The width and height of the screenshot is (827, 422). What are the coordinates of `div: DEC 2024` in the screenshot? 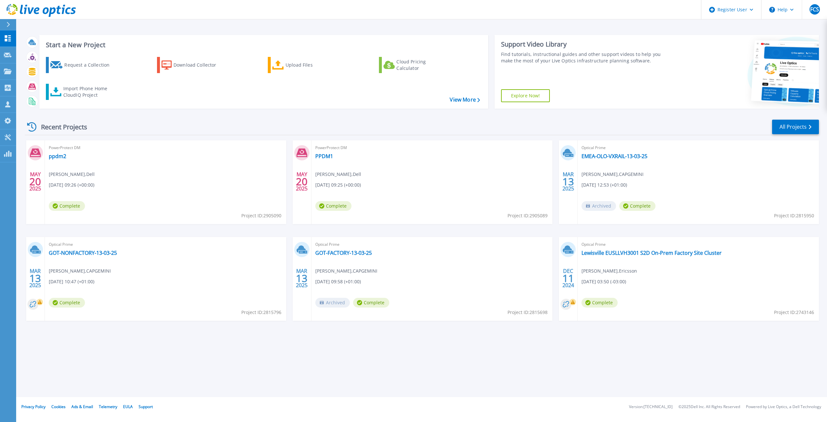 It's located at (568, 278).